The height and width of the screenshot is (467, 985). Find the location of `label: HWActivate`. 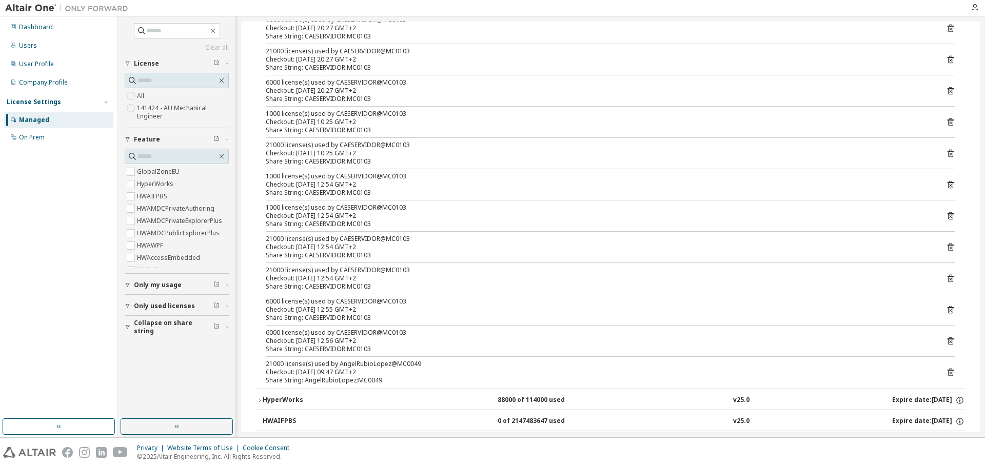

label: HWActivate is located at coordinates (154, 270).